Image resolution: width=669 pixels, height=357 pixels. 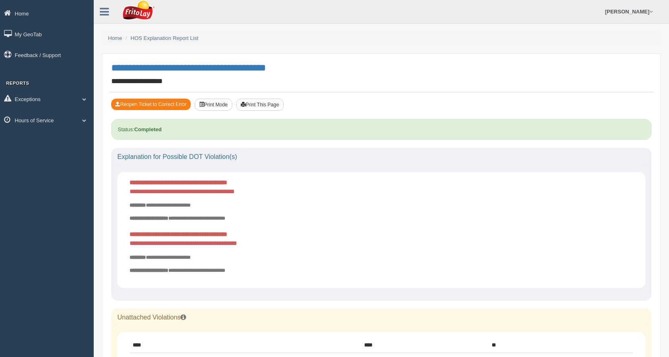 What do you see at coordinates (214, 105) in the screenshot?
I see `button: Print Mode` at bounding box center [214, 105].